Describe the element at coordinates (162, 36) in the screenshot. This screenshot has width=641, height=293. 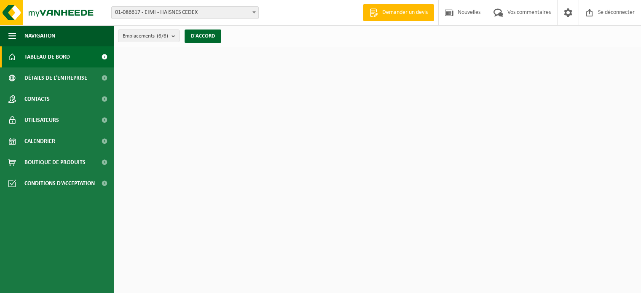
I see `font: (6/6)` at that location.